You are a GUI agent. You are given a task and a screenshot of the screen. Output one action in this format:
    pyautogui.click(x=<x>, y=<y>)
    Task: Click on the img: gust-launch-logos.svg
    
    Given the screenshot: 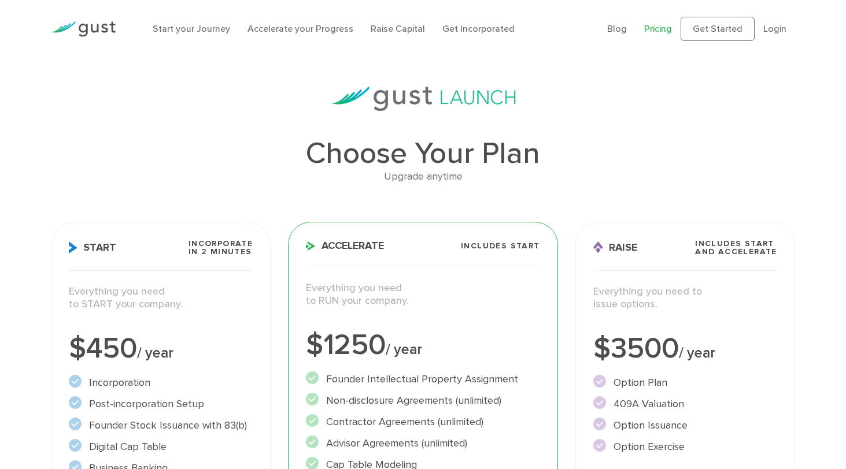 What is the action you would take?
    pyautogui.click(x=423, y=99)
    